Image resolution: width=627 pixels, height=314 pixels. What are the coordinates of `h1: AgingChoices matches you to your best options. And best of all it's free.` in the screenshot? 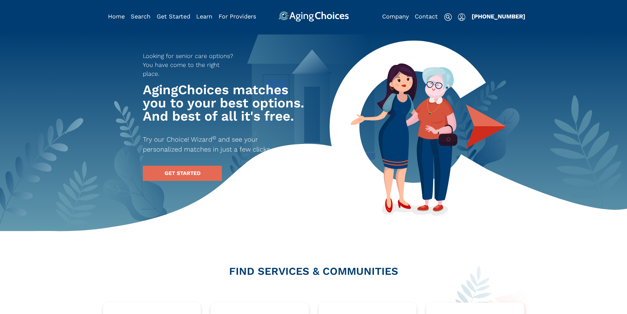 It's located at (225, 103).